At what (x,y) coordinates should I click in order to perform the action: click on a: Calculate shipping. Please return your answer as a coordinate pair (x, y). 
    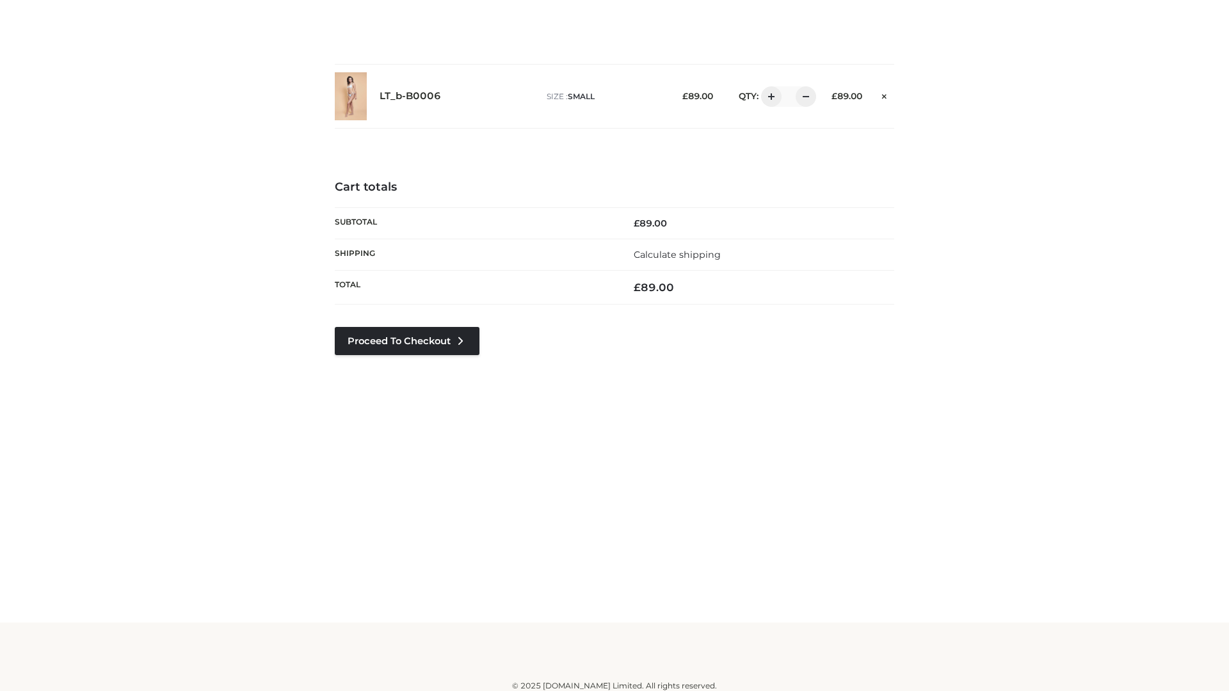
    Looking at the image, I should click on (677, 255).